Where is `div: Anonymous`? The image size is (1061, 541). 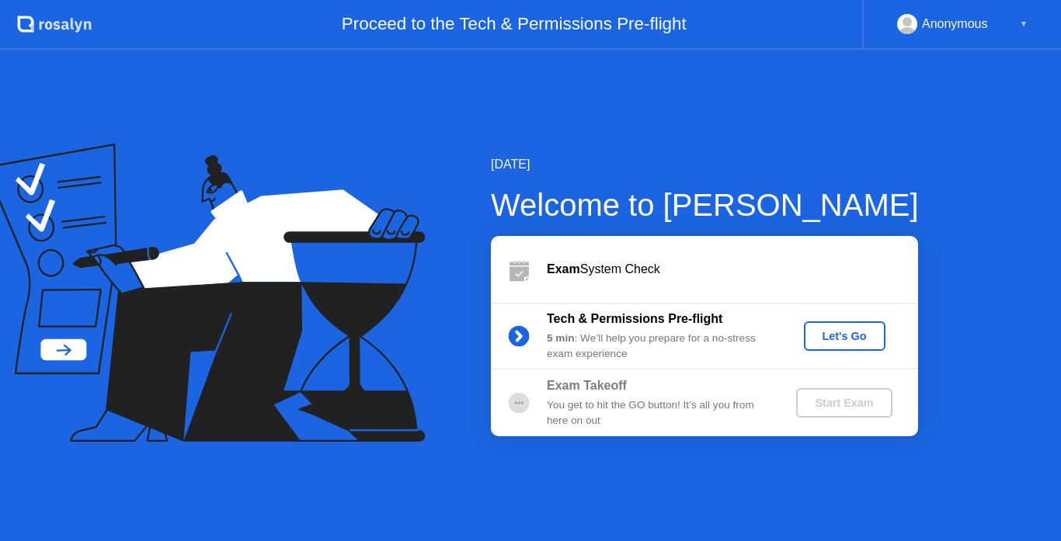 div: Anonymous is located at coordinates (954, 24).